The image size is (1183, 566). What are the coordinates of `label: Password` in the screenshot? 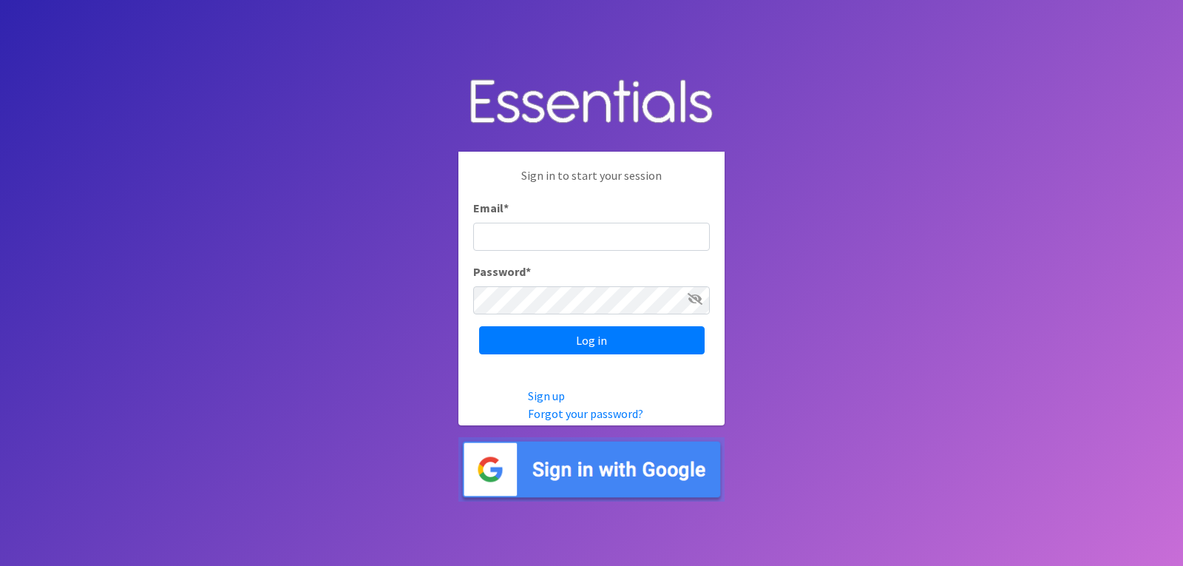 It's located at (502, 271).